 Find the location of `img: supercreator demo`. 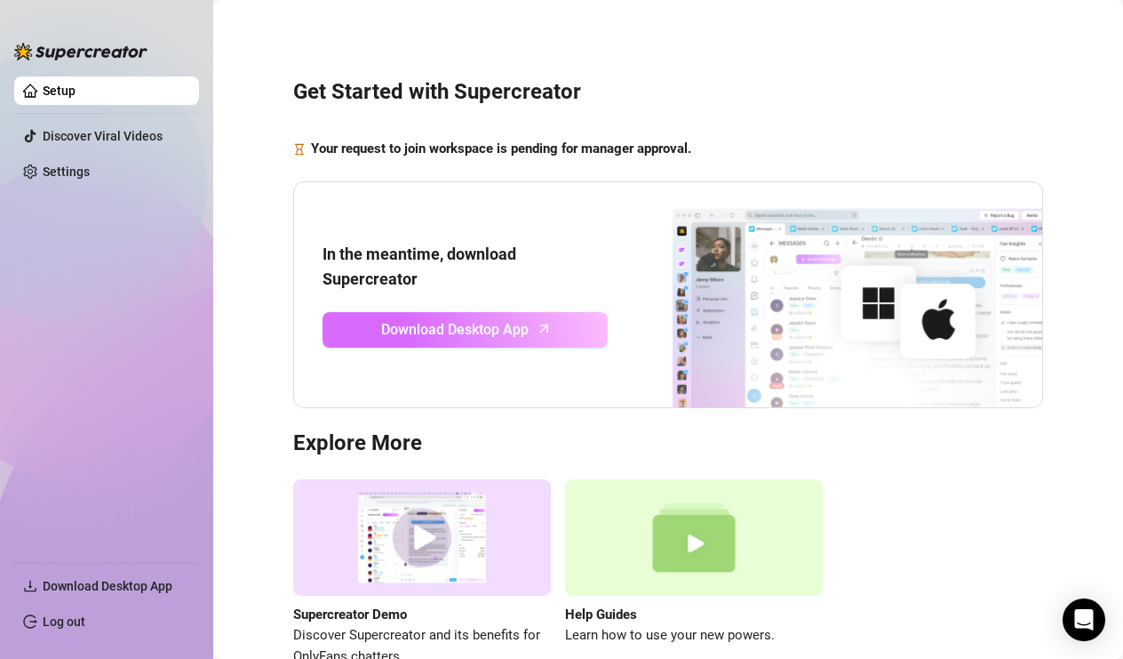

img: supercreator demo is located at coordinates (422, 537).